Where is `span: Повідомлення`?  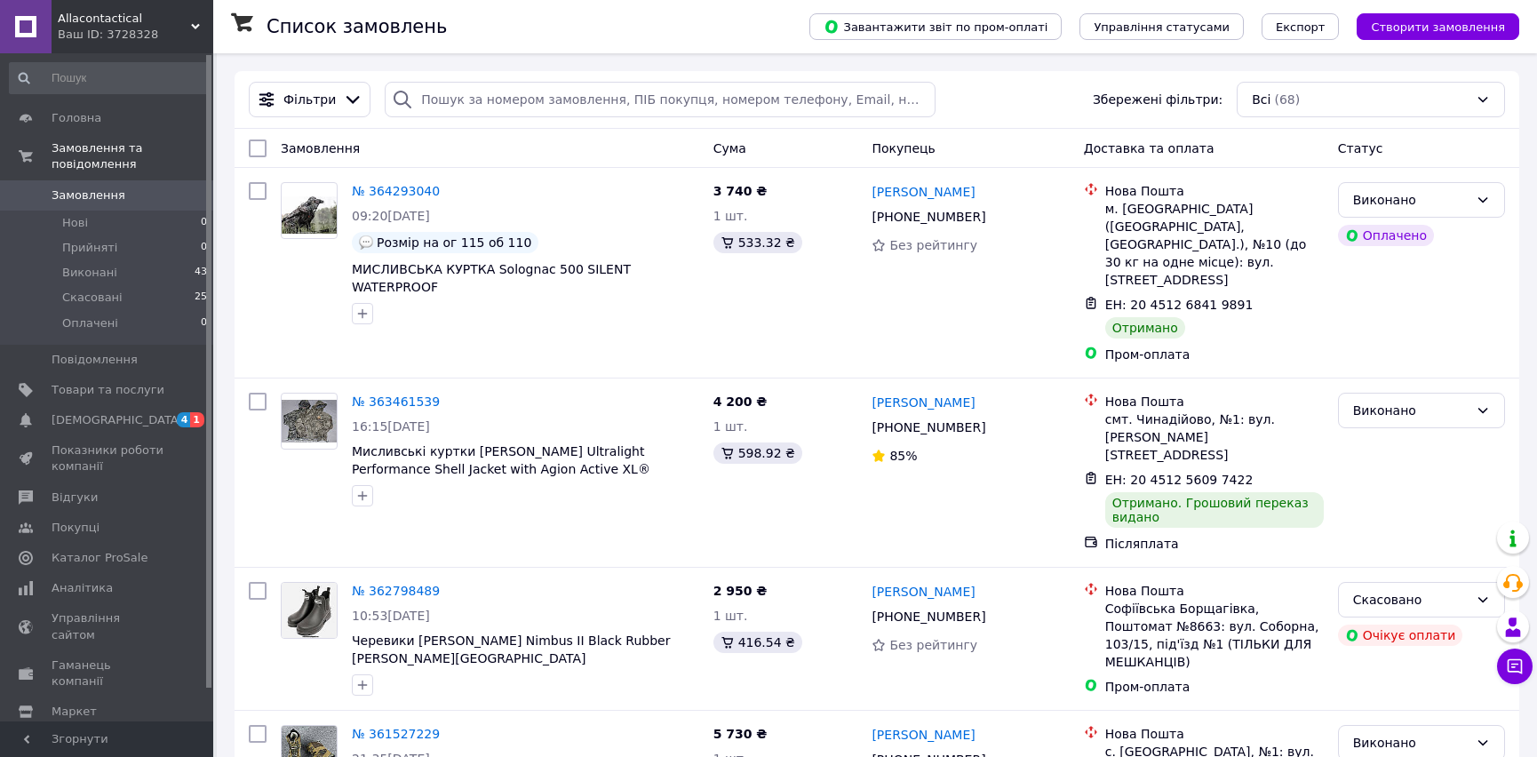
span: Повідомлення is located at coordinates (94, 360).